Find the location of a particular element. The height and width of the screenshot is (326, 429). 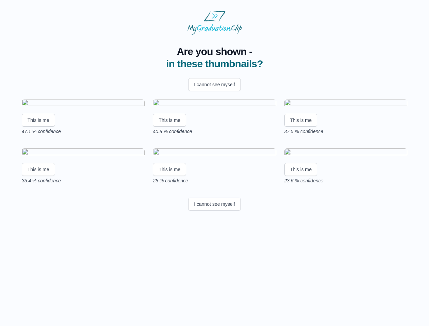

img: c8108c86343addd83c29acde1afb4c3e1f43f765.gif is located at coordinates (345, 153).